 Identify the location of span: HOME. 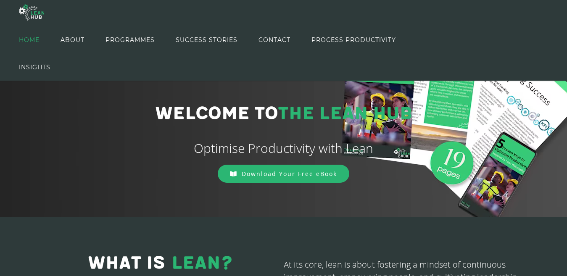
(29, 40).